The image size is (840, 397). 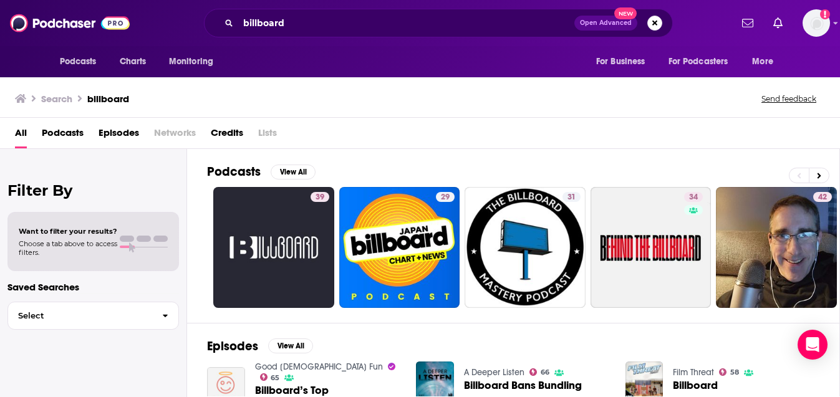 I want to click on span: Monitoring, so click(x=191, y=62).